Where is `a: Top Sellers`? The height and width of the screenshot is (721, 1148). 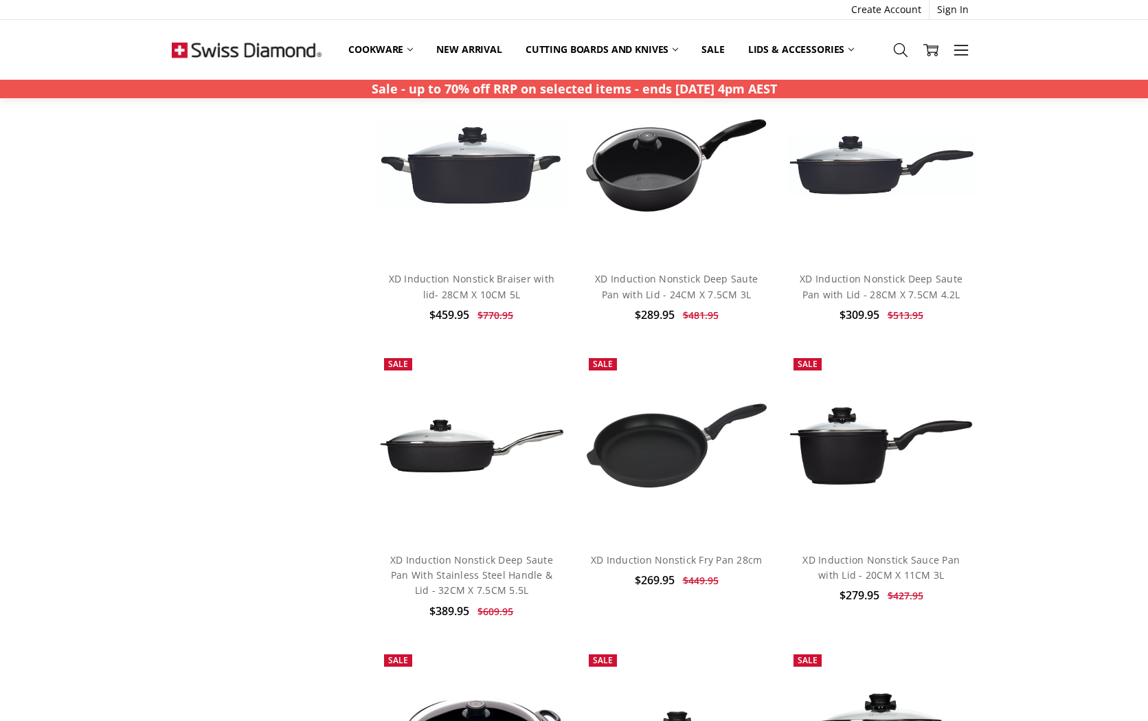 a: Top Sellers is located at coordinates (907, 49).